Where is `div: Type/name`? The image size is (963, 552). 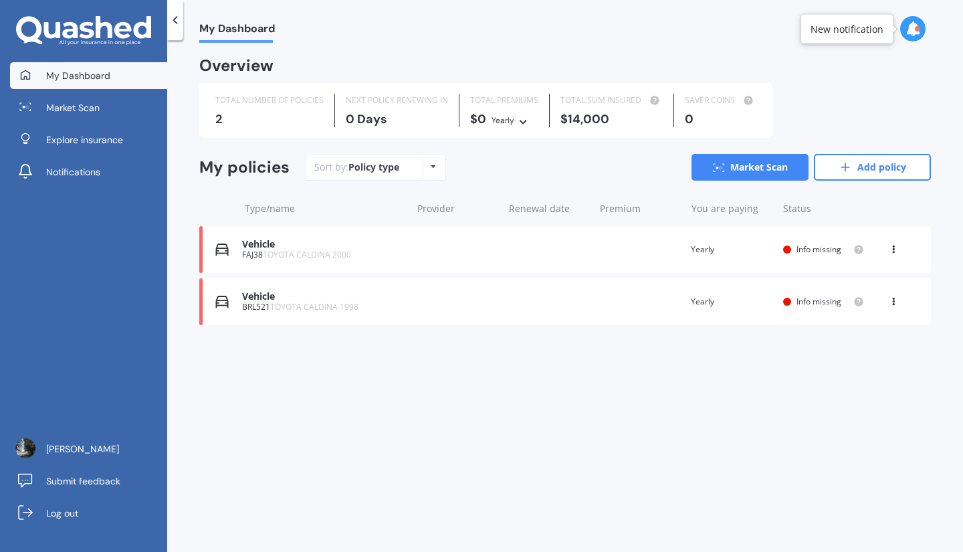 div: Type/name is located at coordinates (326, 209).